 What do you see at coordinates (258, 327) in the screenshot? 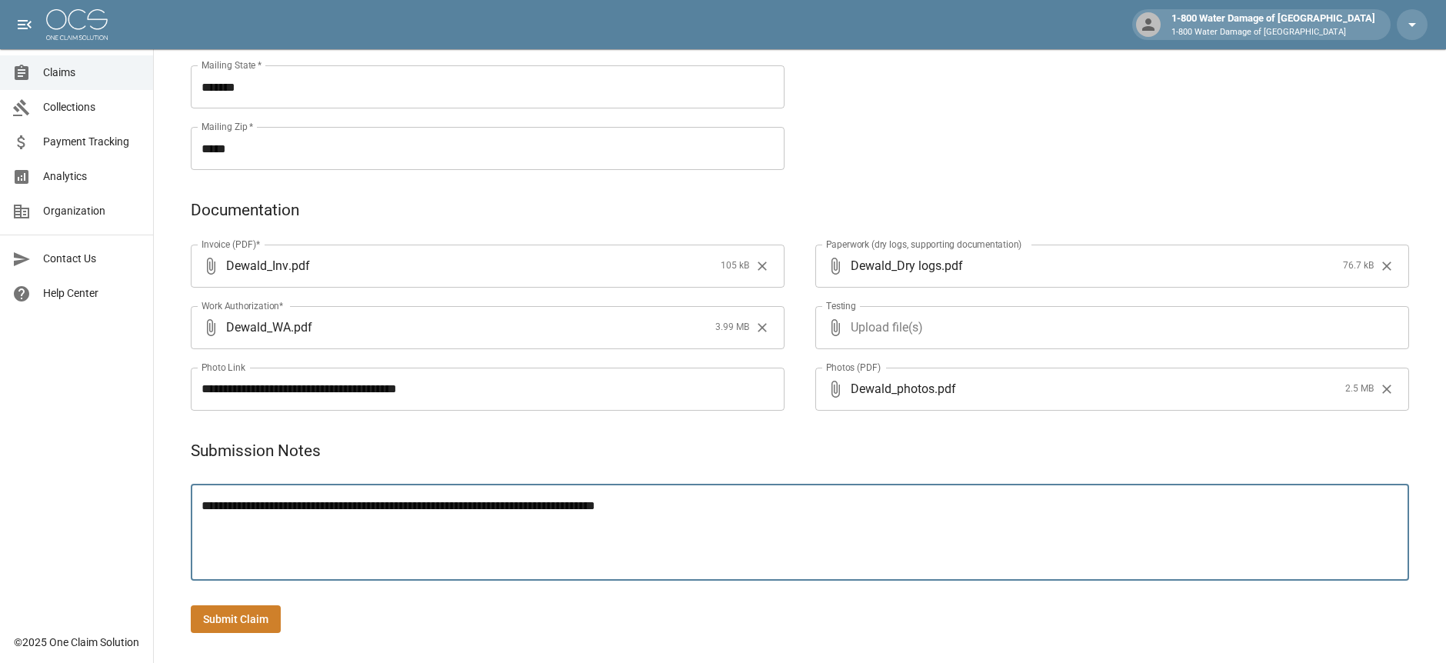
I see `span: Dewald_WA` at bounding box center [258, 327].